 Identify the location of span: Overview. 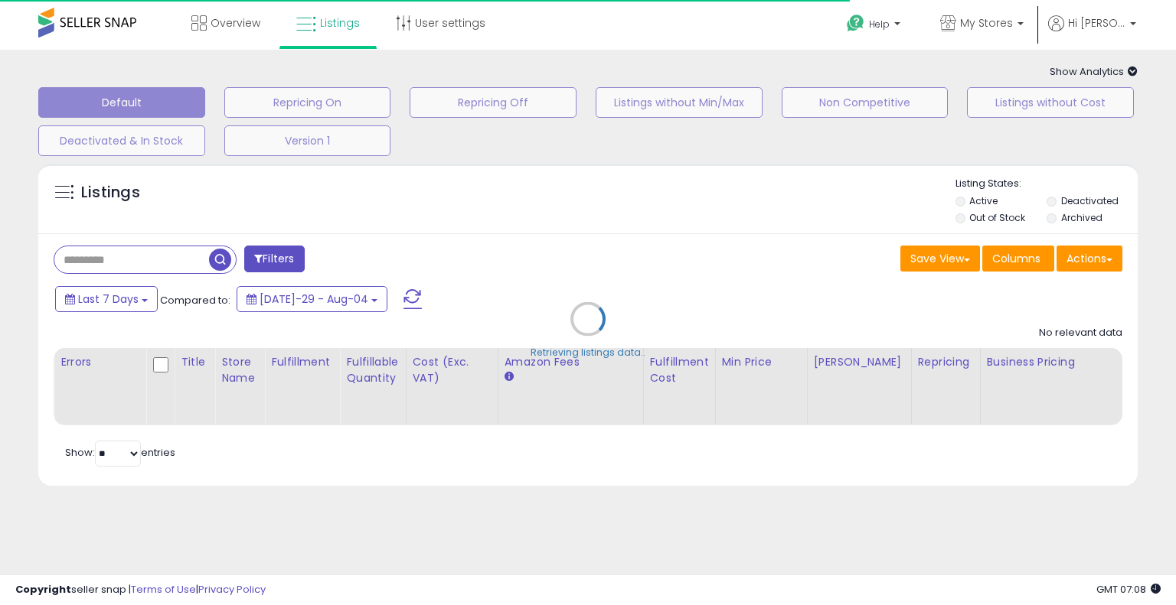
(235, 23).